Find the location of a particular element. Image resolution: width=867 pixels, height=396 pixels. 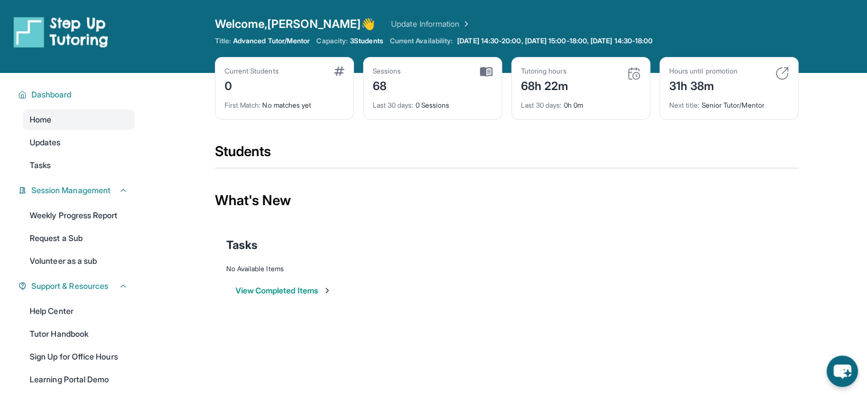

span: Current Availability: is located at coordinates (421, 41).